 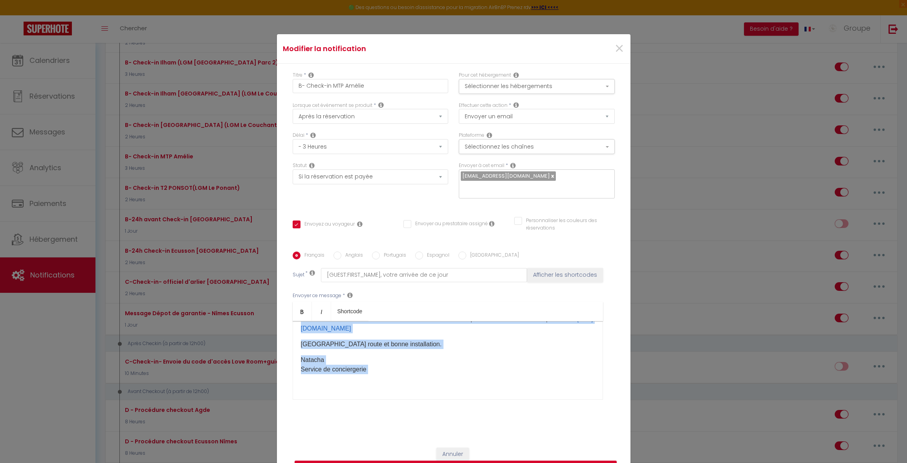 What do you see at coordinates (537, 86) in the screenshot?
I see `button: Sélectionner les hébergements` at bounding box center [537, 86].